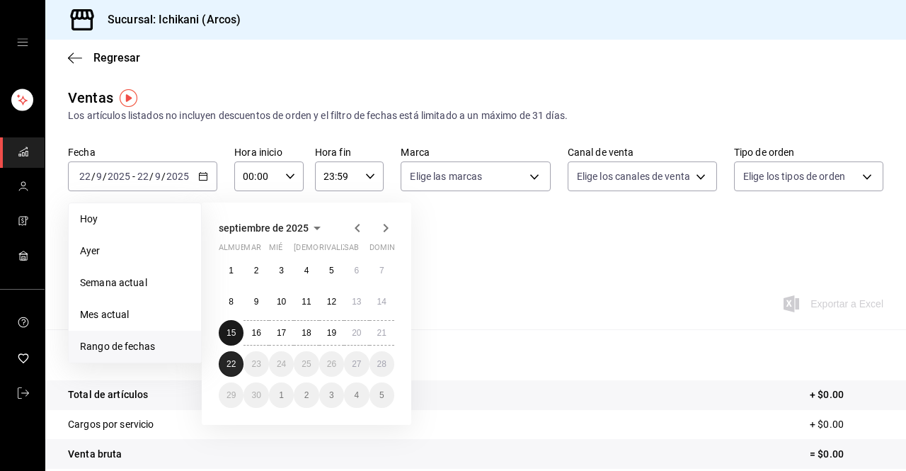 The image size is (906, 471). I want to click on font: sab, so click(351, 247).